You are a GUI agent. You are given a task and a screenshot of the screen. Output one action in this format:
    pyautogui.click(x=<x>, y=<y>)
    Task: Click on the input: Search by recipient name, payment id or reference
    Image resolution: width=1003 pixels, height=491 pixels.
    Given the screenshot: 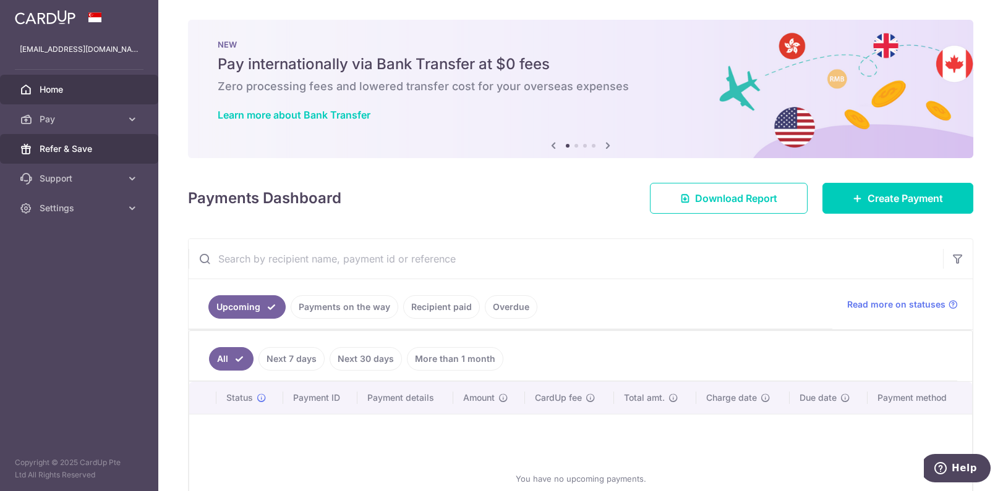 What is the action you would take?
    pyautogui.click(x=566, y=259)
    